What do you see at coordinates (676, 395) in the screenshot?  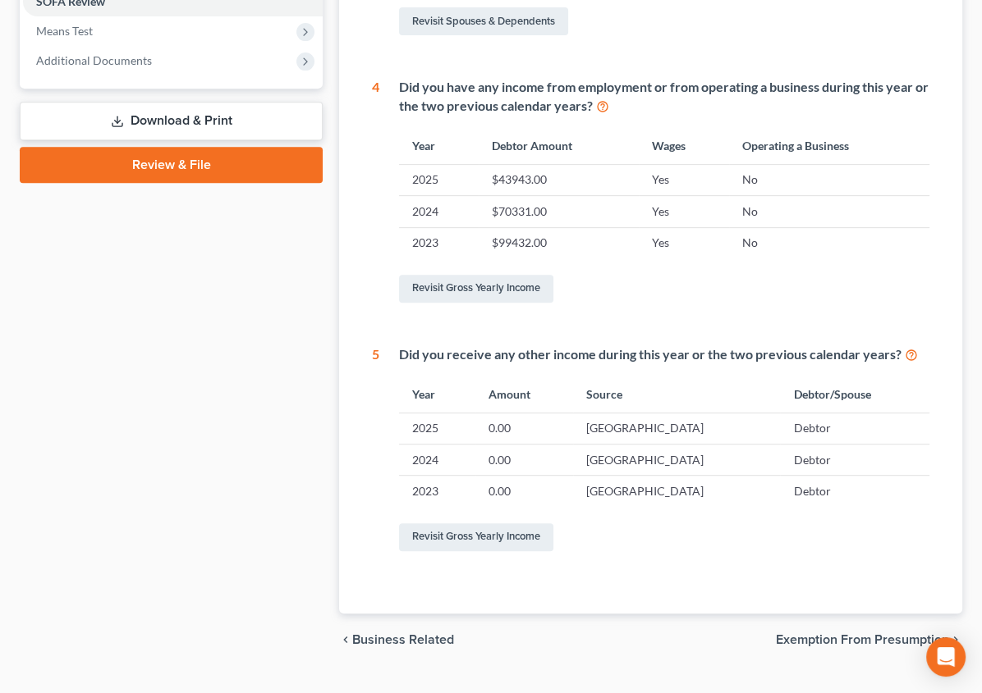 I see `th: Source` at bounding box center [676, 395].